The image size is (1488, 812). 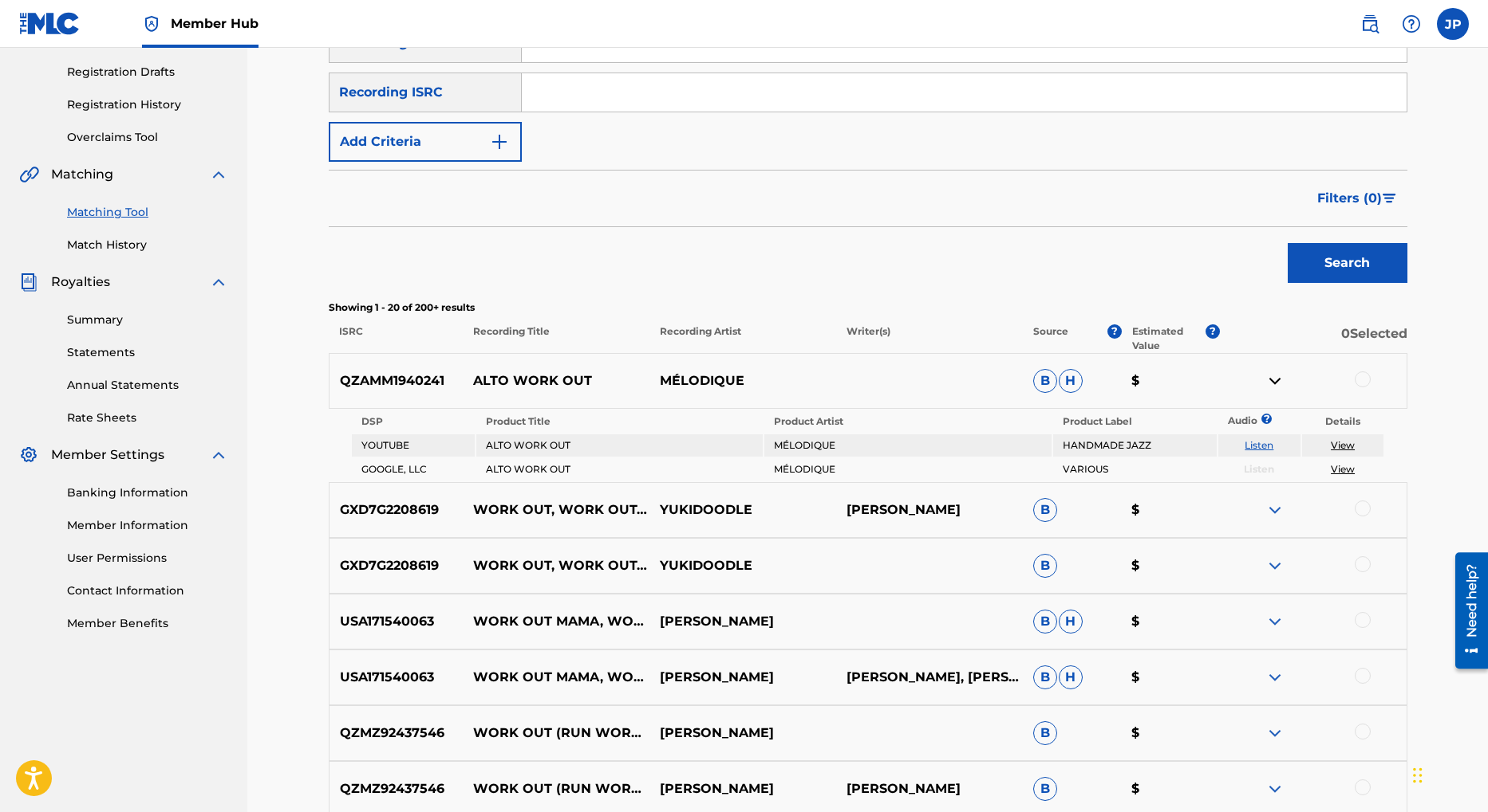 I want to click on p: Writer(s), so click(x=929, y=339).